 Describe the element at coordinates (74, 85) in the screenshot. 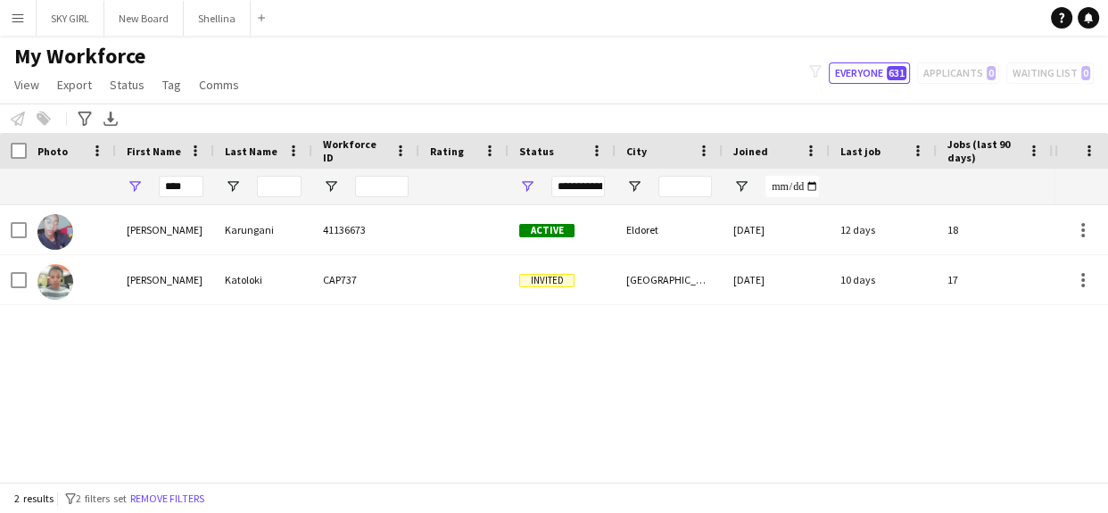

I see `span: Export` at that location.